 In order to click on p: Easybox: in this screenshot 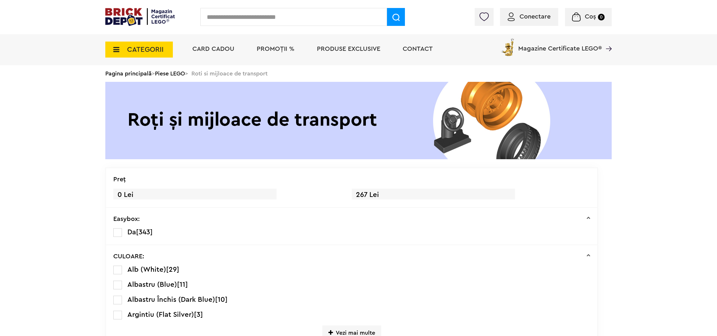, I will do `click(126, 219)`.